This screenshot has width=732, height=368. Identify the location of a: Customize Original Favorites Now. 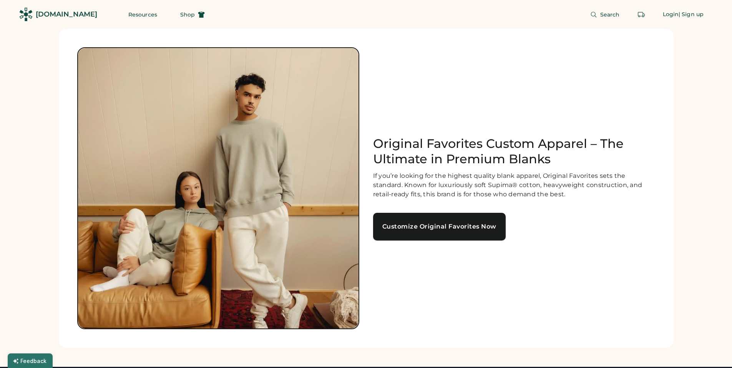
(439, 227).